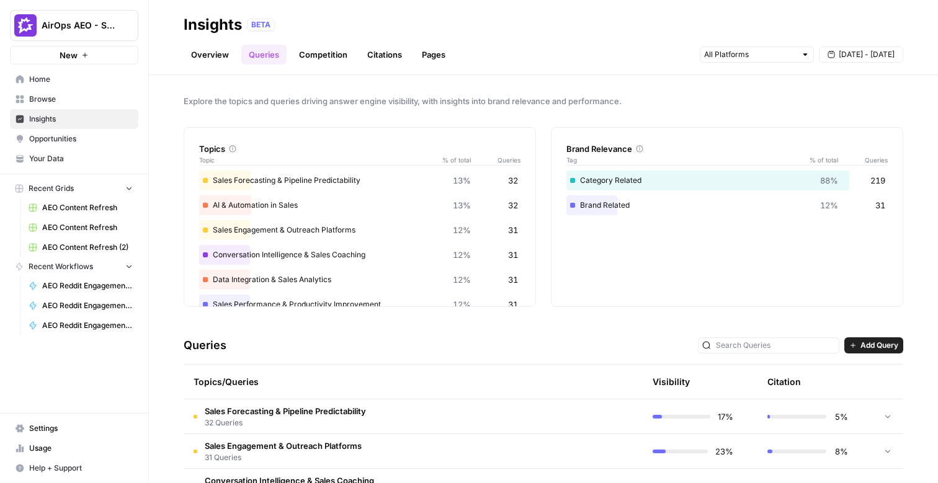 This screenshot has width=938, height=483. I want to click on img: AirOps AEO - Single Brand (Gong) Logo, so click(25, 25).